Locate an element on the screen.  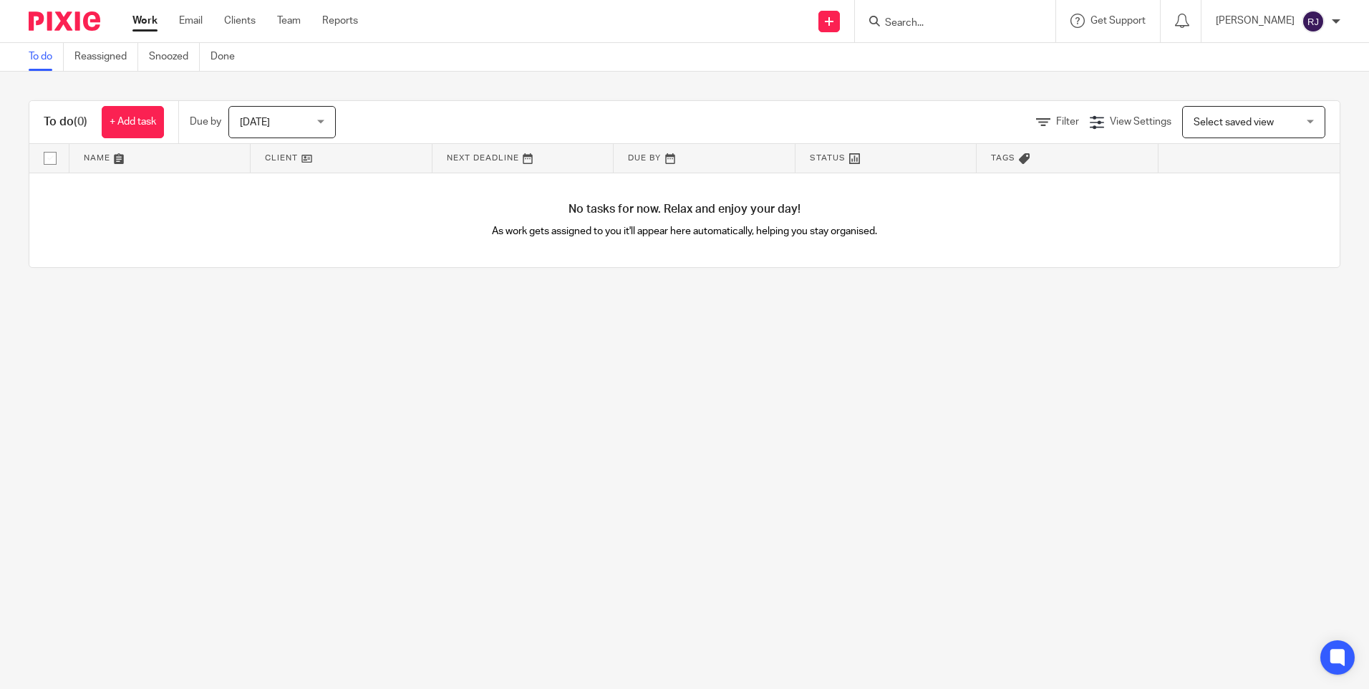
a: To do is located at coordinates (46, 57).